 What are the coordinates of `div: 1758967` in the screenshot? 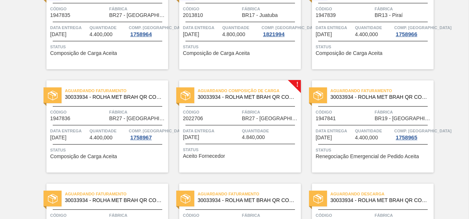 It's located at (141, 137).